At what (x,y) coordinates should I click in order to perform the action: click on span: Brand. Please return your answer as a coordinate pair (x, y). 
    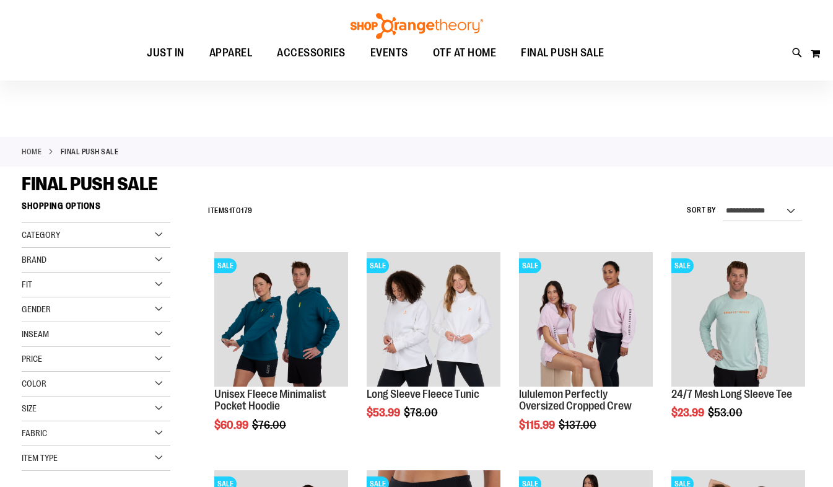
    Looking at the image, I should click on (34, 259).